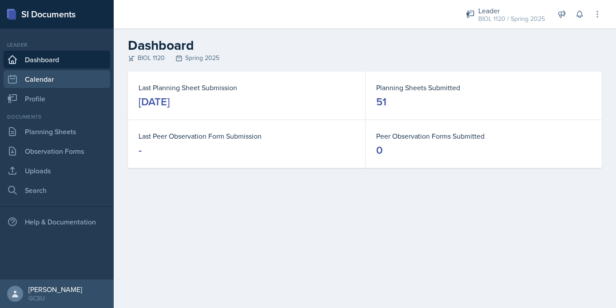  Describe the element at coordinates (246, 136) in the screenshot. I see `dt: Last Peer Observation Form Submission` at that location.